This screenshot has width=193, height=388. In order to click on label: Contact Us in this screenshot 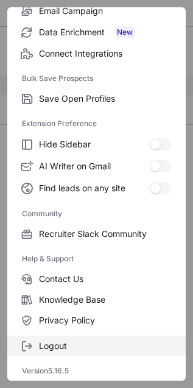, I will do `click(96, 279)`.